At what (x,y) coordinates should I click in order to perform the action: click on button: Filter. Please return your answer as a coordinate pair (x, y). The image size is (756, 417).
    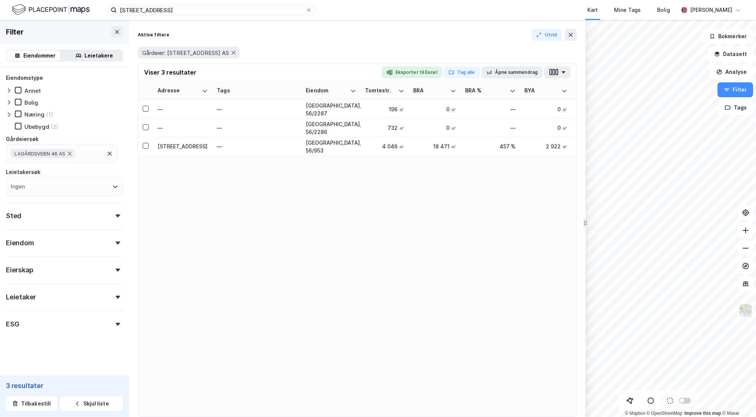
    Looking at the image, I should click on (736, 90).